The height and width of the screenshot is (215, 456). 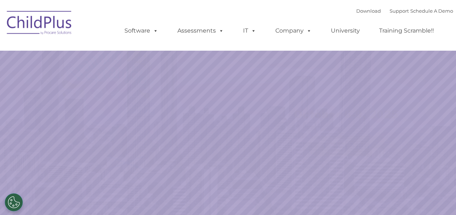 What do you see at coordinates (406, 31) in the screenshot?
I see `a: Training Scramble!!` at bounding box center [406, 31].